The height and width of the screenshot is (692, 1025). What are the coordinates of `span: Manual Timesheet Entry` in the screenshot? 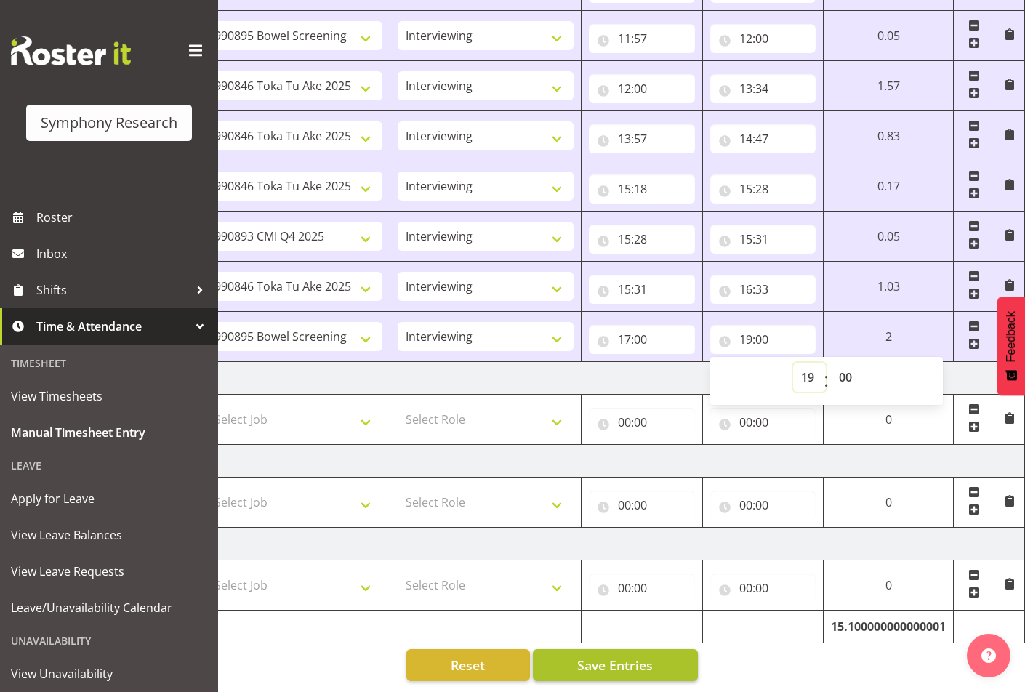 It's located at (109, 432).